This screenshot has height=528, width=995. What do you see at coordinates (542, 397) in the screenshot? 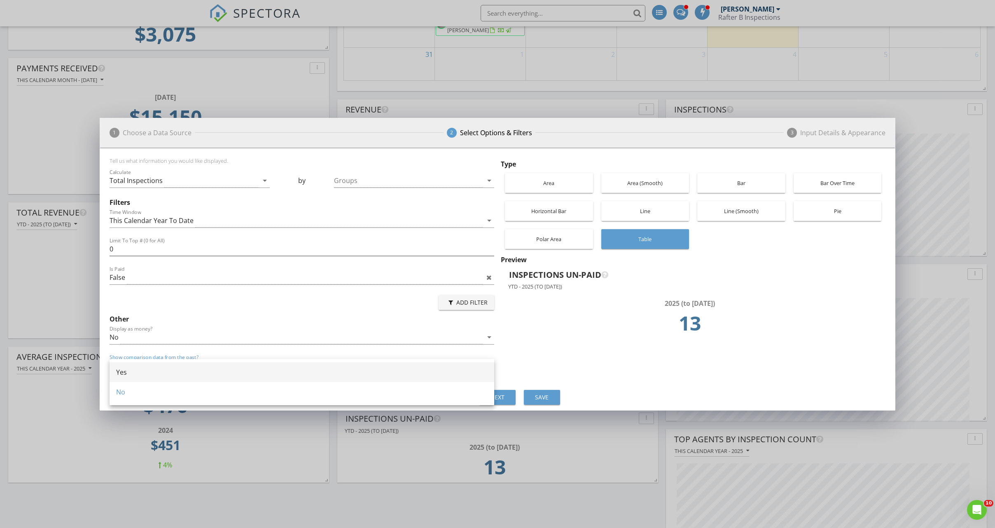
I see `div: Save` at bounding box center [542, 397].